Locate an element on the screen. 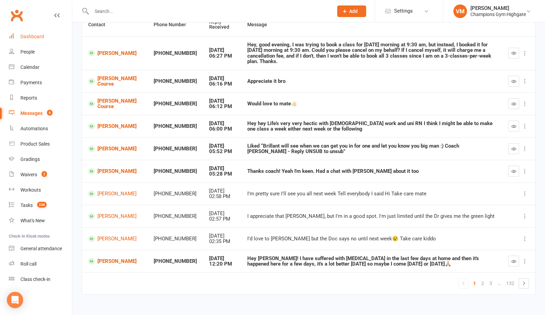 The height and width of the screenshot is (315, 545). a: People is located at coordinates (40, 52).